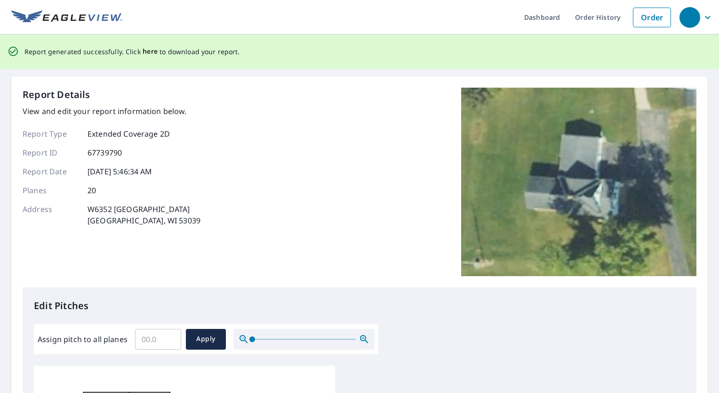 This screenshot has height=393, width=719. Describe the element at coordinates (112, 111) in the screenshot. I see `p: View and edit your report information below.` at that location.